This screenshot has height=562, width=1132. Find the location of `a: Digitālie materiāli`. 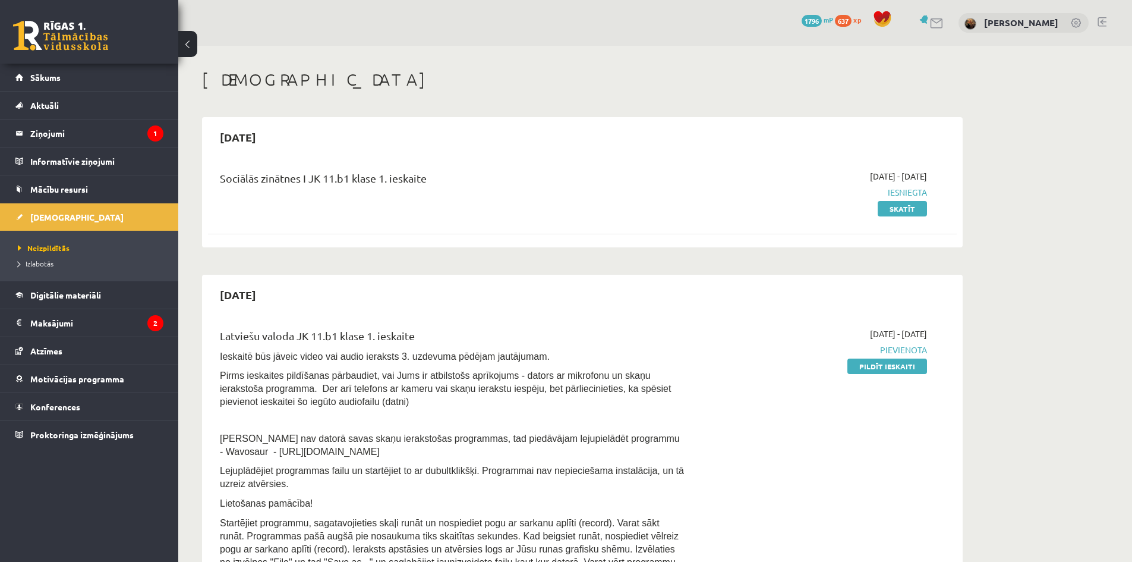

a: Digitālie materiāli is located at coordinates (89, 295).